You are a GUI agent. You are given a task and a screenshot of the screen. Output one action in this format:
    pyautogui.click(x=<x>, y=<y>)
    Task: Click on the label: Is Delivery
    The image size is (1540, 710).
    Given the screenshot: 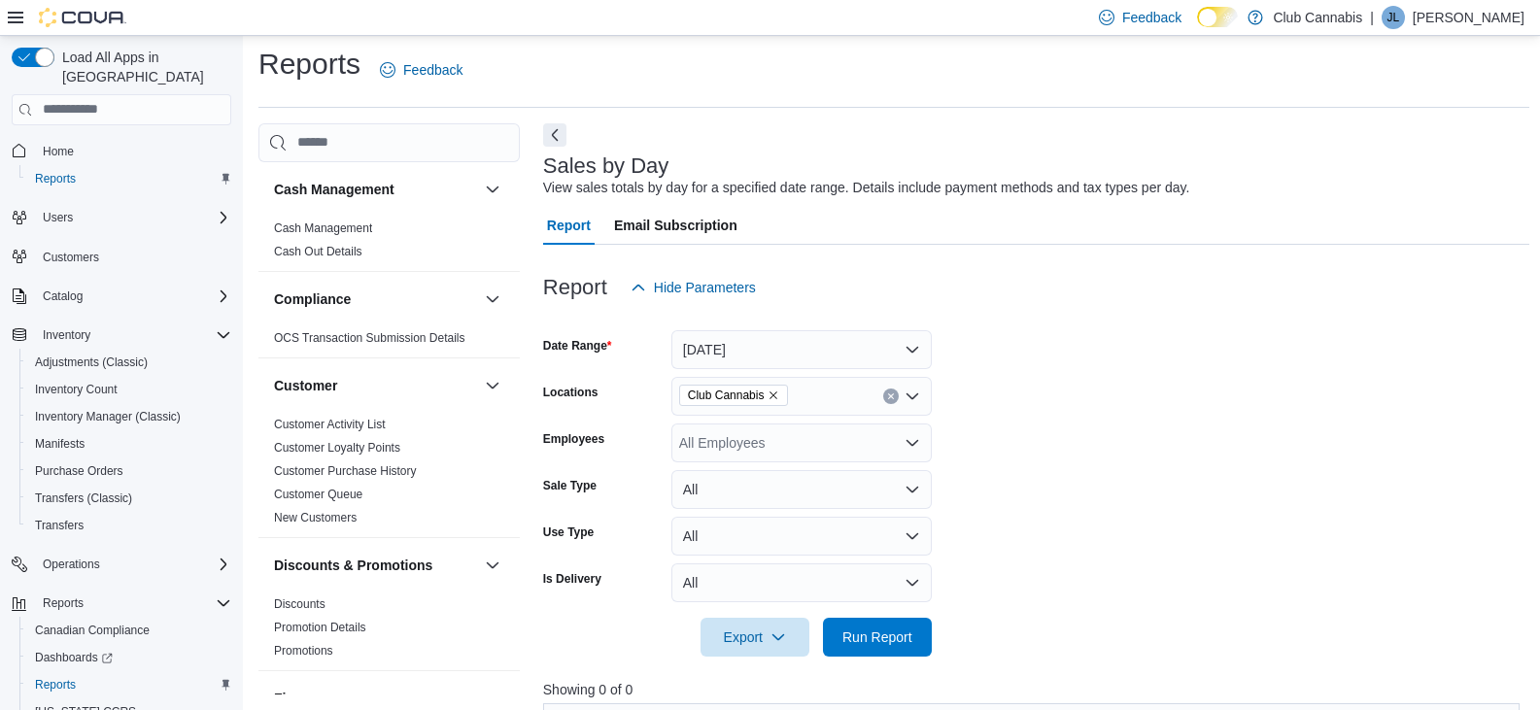 What is the action you would take?
    pyautogui.click(x=572, y=579)
    